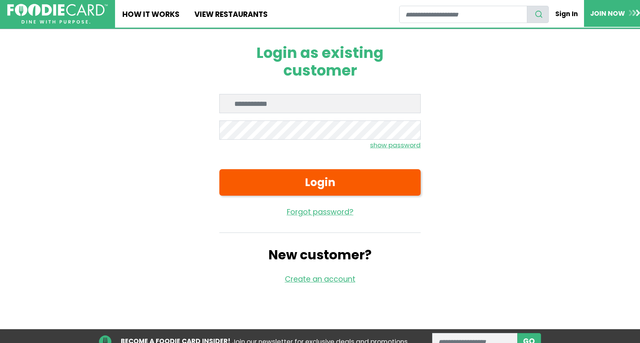 Image resolution: width=640 pixels, height=343 pixels. I want to click on button: search, so click(538, 14).